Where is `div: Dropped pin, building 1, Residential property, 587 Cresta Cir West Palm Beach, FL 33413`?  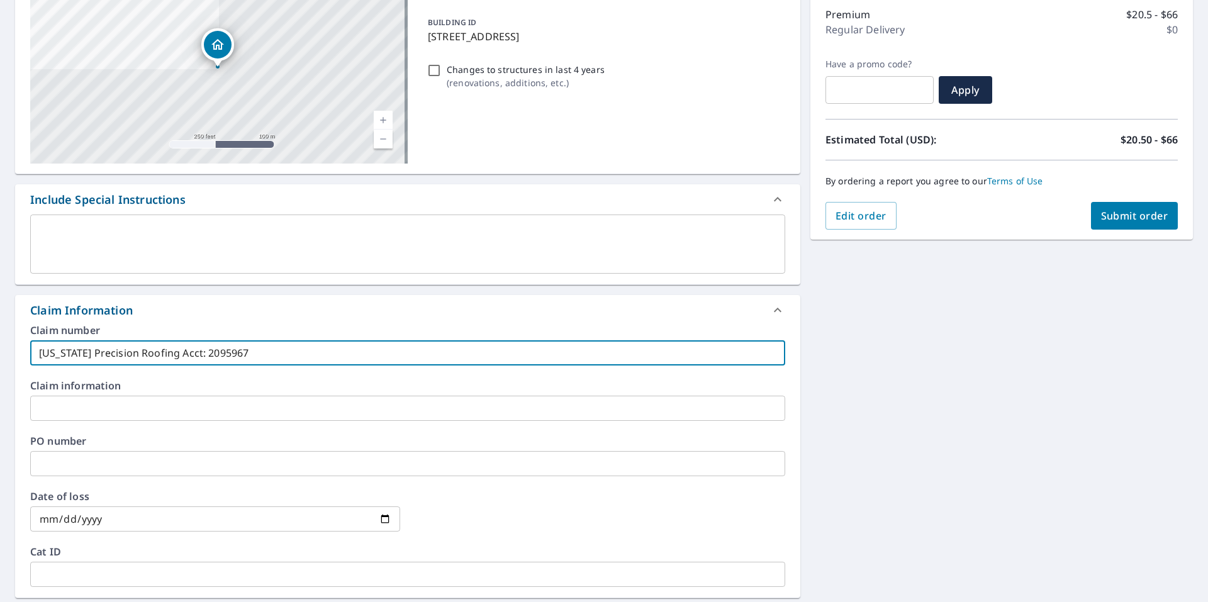 div: Dropped pin, building 1, Residential property, 587 Cresta Cir West Palm Beach, FL 33413 is located at coordinates (218, 48).